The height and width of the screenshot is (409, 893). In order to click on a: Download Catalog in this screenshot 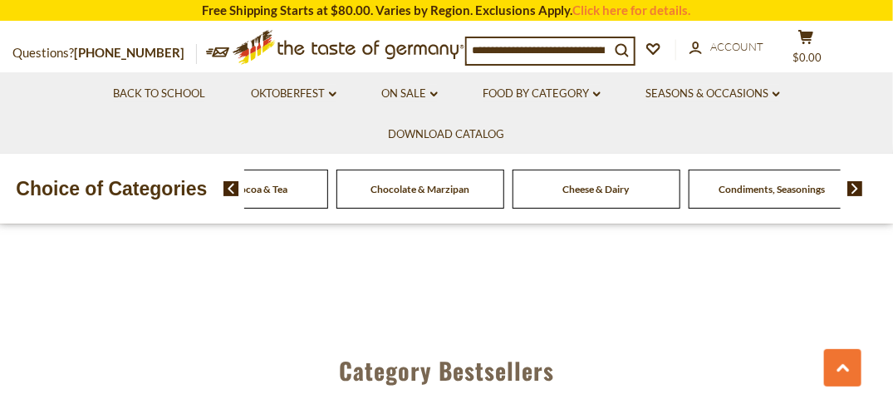, I will do `click(446, 135)`.